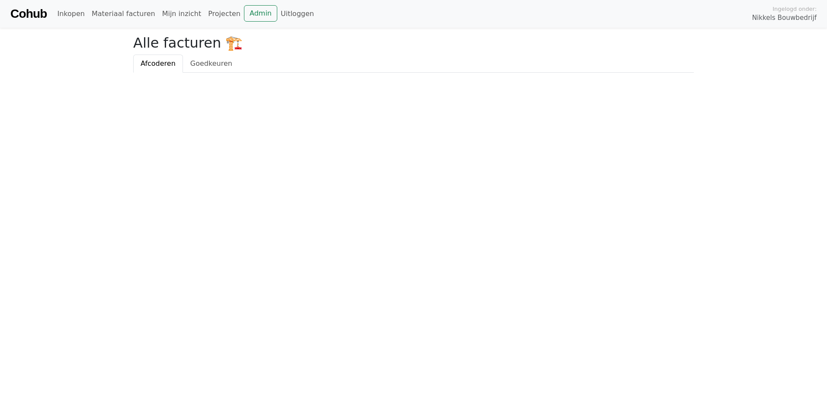 The image size is (827, 413). What do you see at coordinates (260, 13) in the screenshot?
I see `a: Admin` at bounding box center [260, 13].